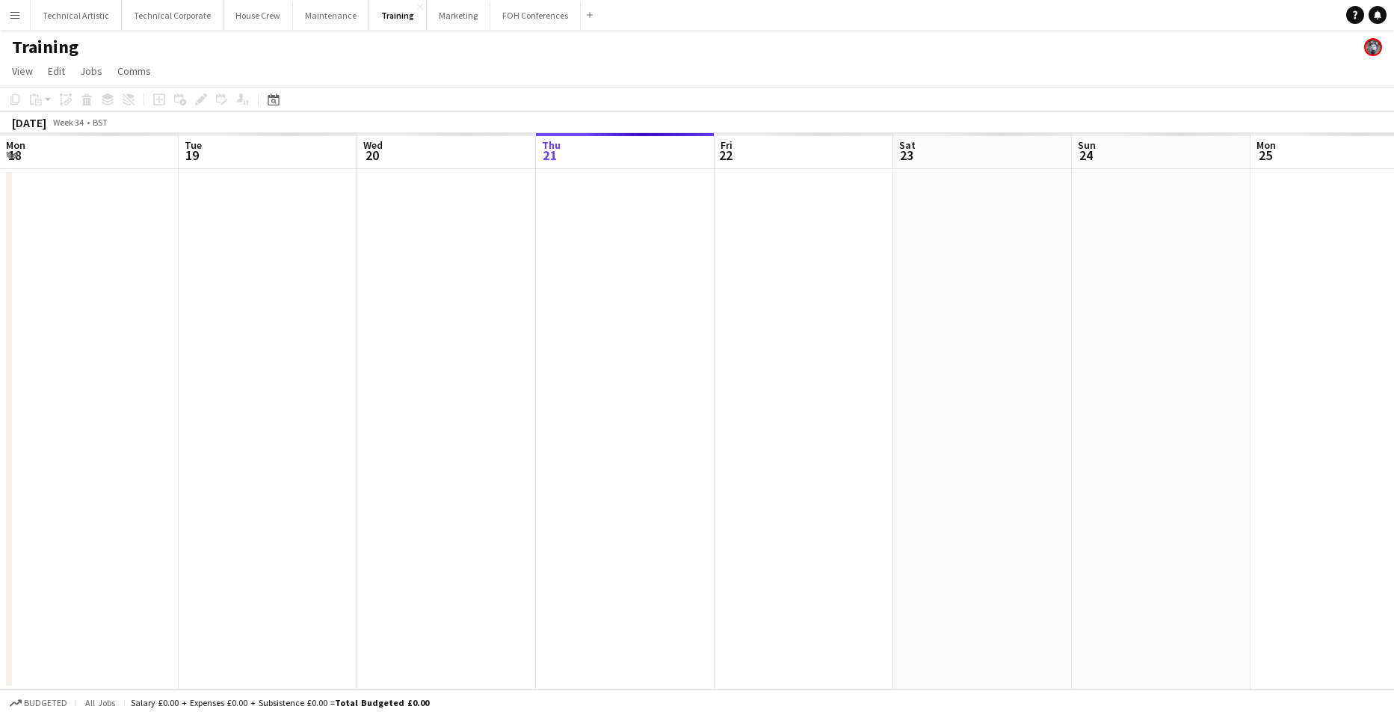 This screenshot has width=1394, height=715. I want to click on div: BST, so click(100, 122).